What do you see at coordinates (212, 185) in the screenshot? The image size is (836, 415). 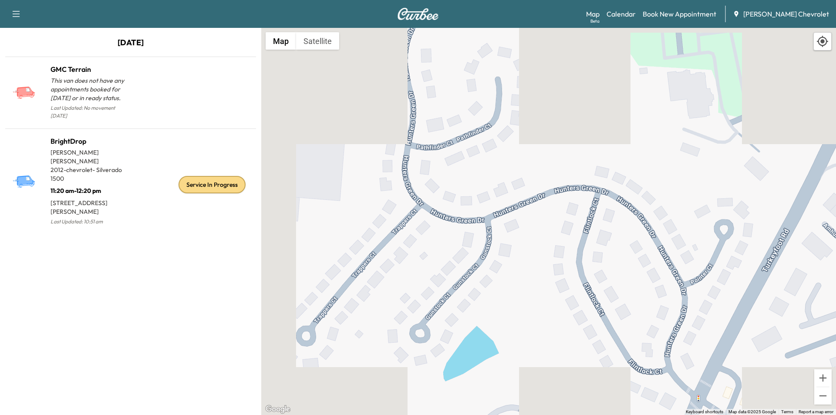 I see `div: Service In Progress` at bounding box center [212, 185].